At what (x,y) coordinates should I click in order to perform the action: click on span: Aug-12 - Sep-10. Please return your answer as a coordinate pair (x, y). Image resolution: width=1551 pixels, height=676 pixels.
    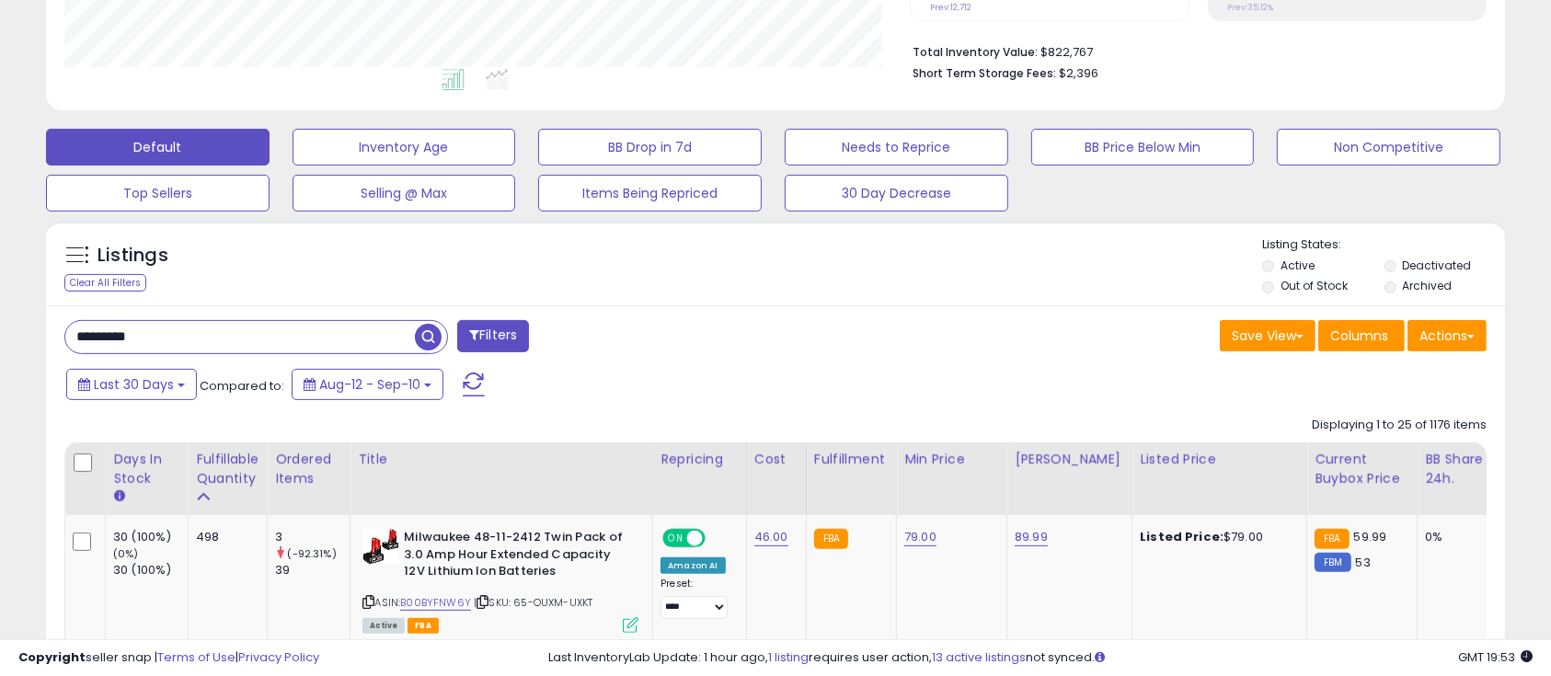
    Looking at the image, I should click on (370, 384).